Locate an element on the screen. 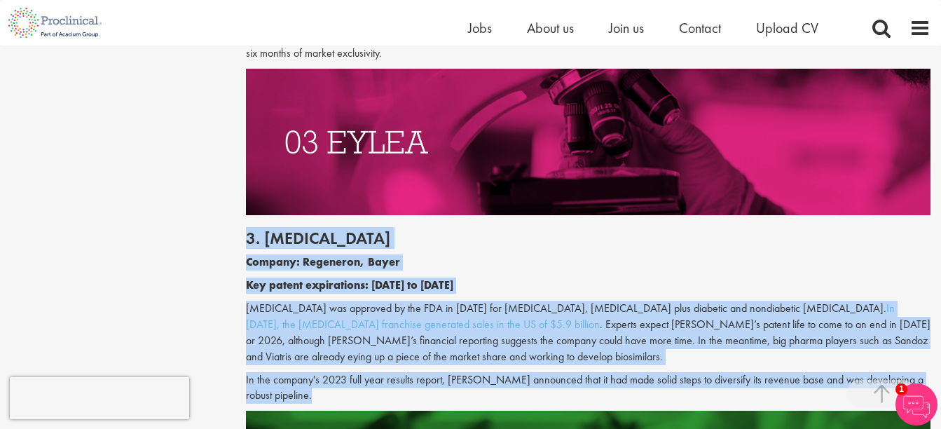 Image resolution: width=941 pixels, height=429 pixels. span: Upload CV is located at coordinates (787, 28).